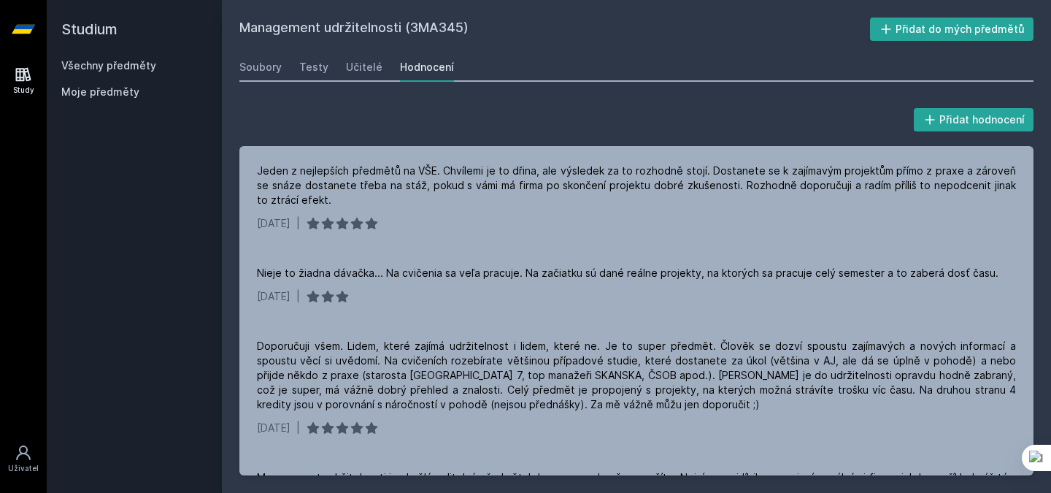 The height and width of the screenshot is (493, 1051). What do you see at coordinates (23, 80) in the screenshot?
I see `a: Study` at bounding box center [23, 80].